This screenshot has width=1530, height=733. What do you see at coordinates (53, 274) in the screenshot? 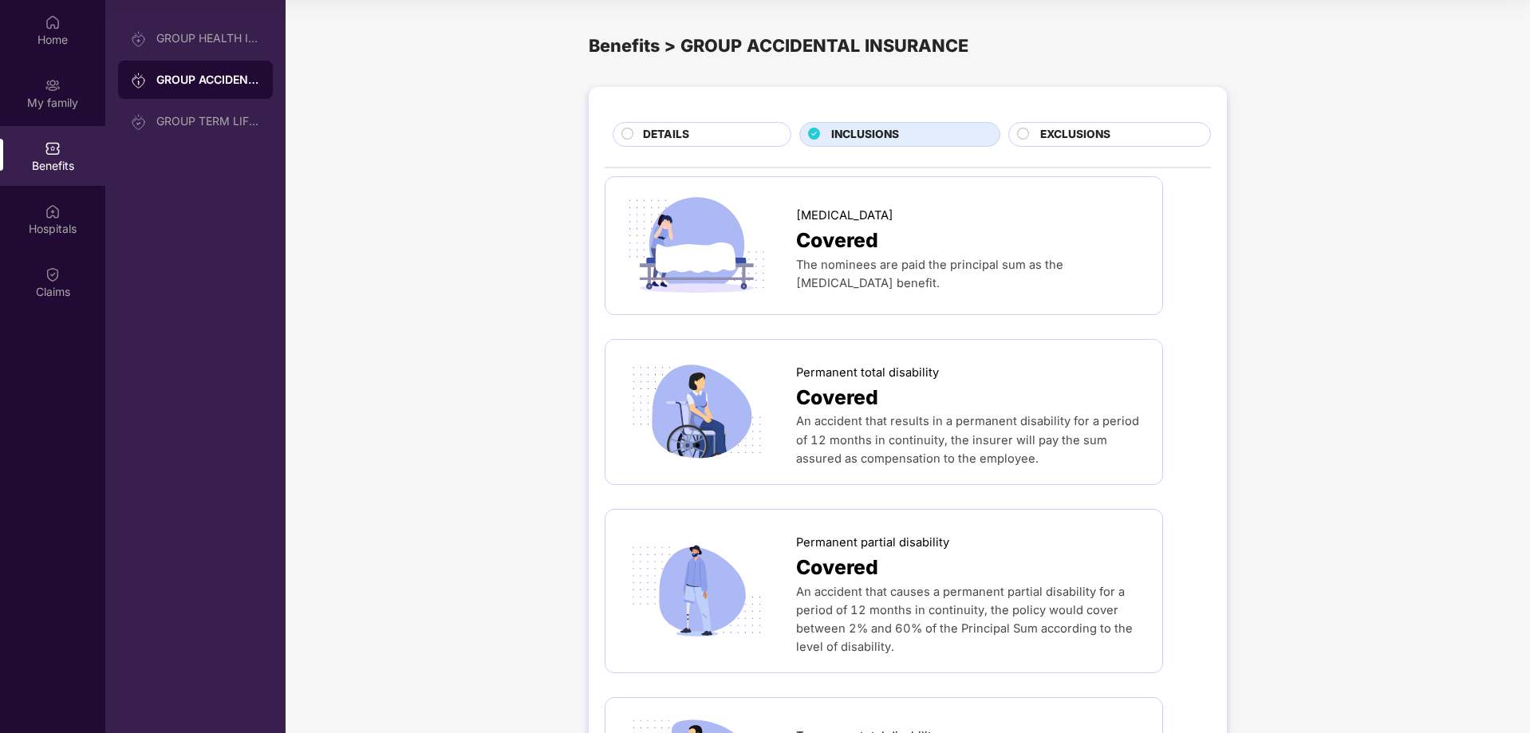
I see `img: svg+xml;base64,PHN2ZyBpZD0iQ2xhaW0iIHhtbG5zPSJodHRwOi8vd3d3LnczLm9yZy8yMDAwL3N2ZyIgd2lkdGg9IjIwIi...` at bounding box center [53, 274].